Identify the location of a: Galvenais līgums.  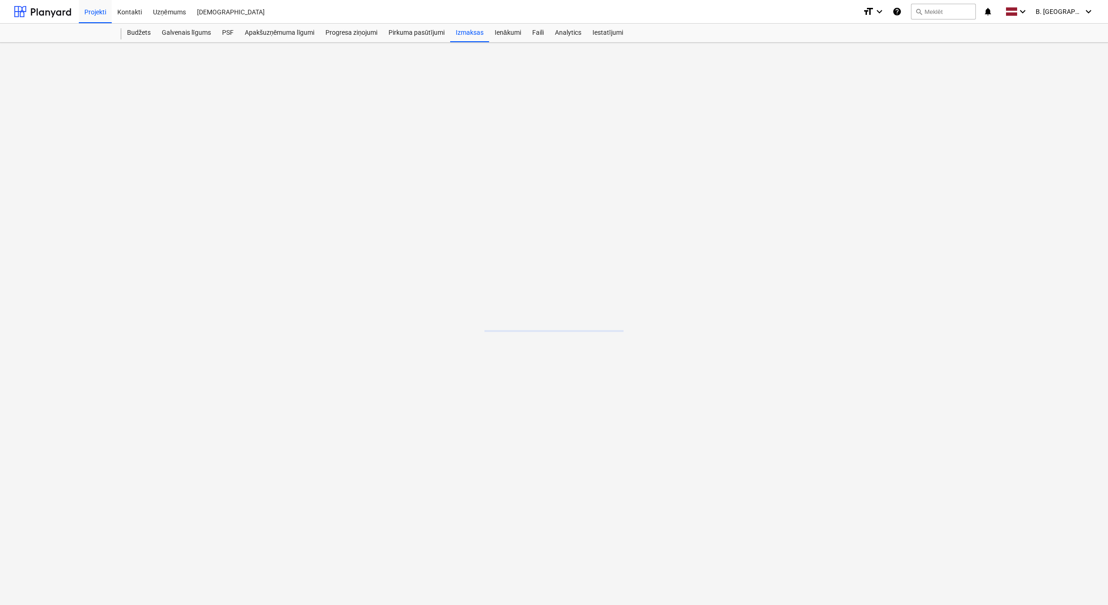
(186, 33).